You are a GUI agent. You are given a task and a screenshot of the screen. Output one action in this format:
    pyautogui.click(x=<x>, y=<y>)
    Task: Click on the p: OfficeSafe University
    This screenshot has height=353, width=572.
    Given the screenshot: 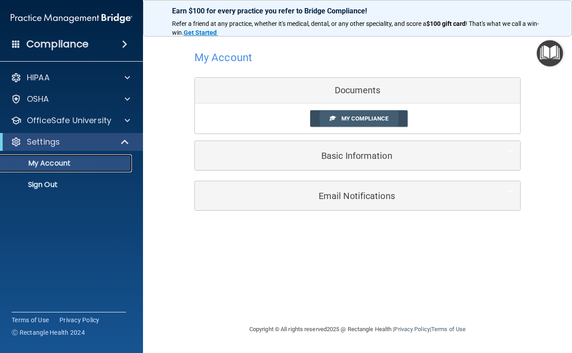 What is the action you would take?
    pyautogui.click(x=69, y=121)
    